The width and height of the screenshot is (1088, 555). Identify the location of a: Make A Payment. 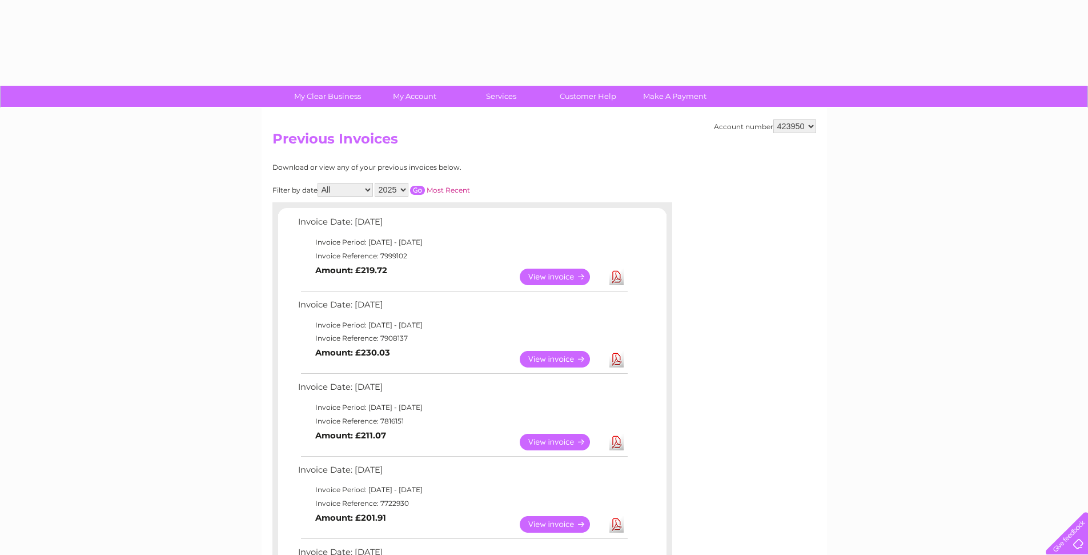
(674, 96).